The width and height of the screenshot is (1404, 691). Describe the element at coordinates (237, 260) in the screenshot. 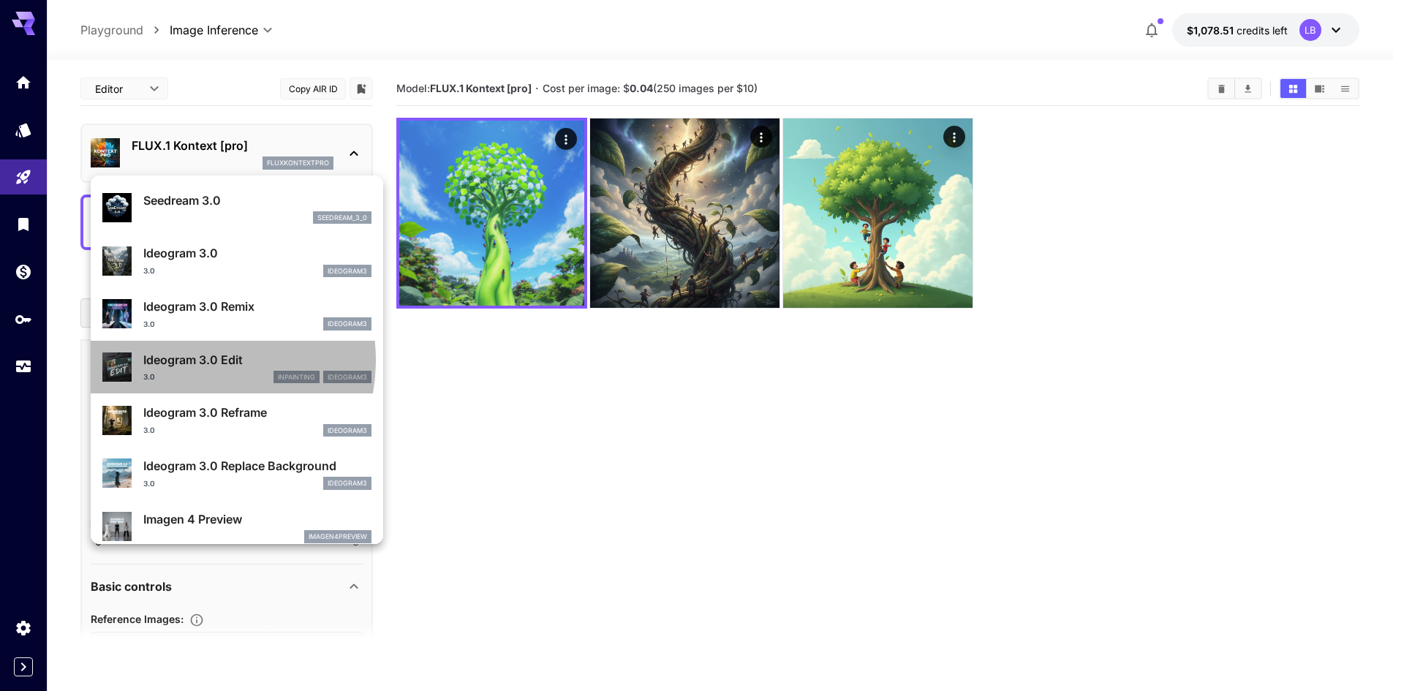

I see `div: Ideogram 3.03.0ideogram3` at that location.